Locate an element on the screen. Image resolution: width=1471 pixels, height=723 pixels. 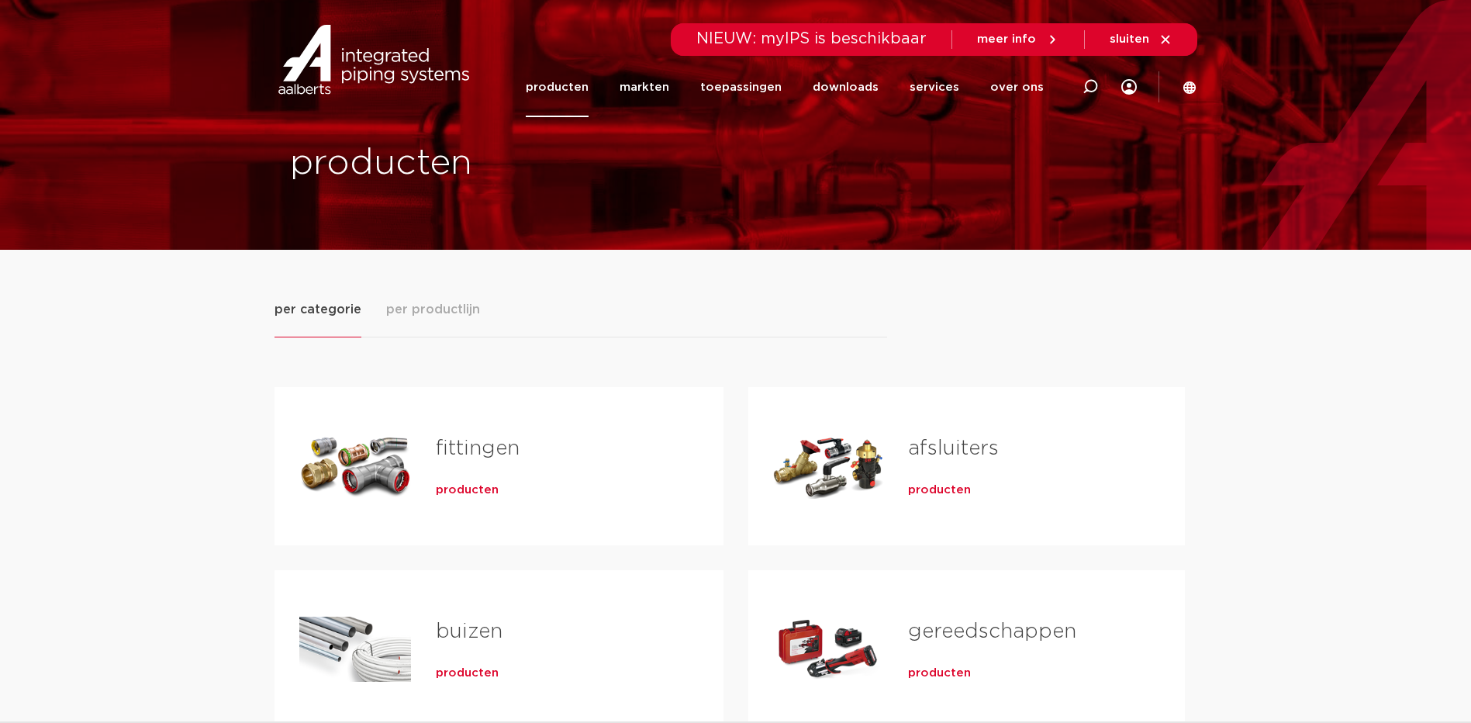
h1: producten is located at coordinates (509, 164).